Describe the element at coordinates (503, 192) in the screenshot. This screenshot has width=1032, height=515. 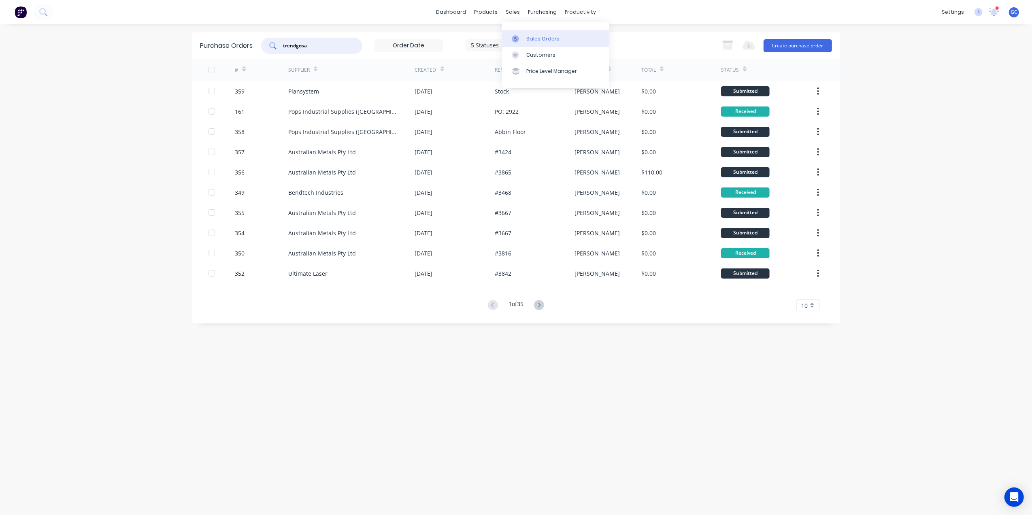
I see `div: #3468` at that location.